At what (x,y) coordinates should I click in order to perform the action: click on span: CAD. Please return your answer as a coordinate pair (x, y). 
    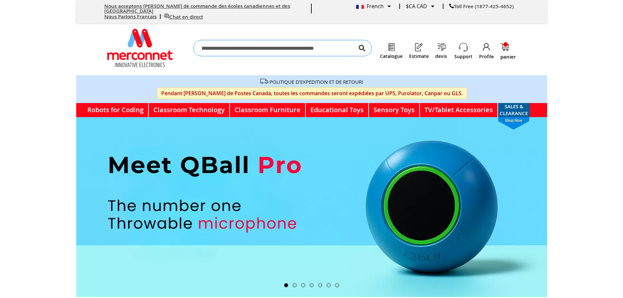
    Looking at the image, I should click on (422, 6).